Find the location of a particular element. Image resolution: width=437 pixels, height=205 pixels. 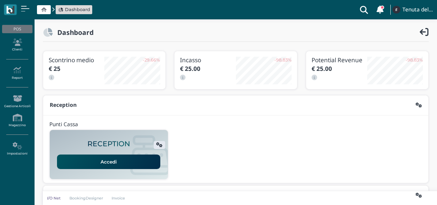

p: I/O Net is located at coordinates (54, 198).